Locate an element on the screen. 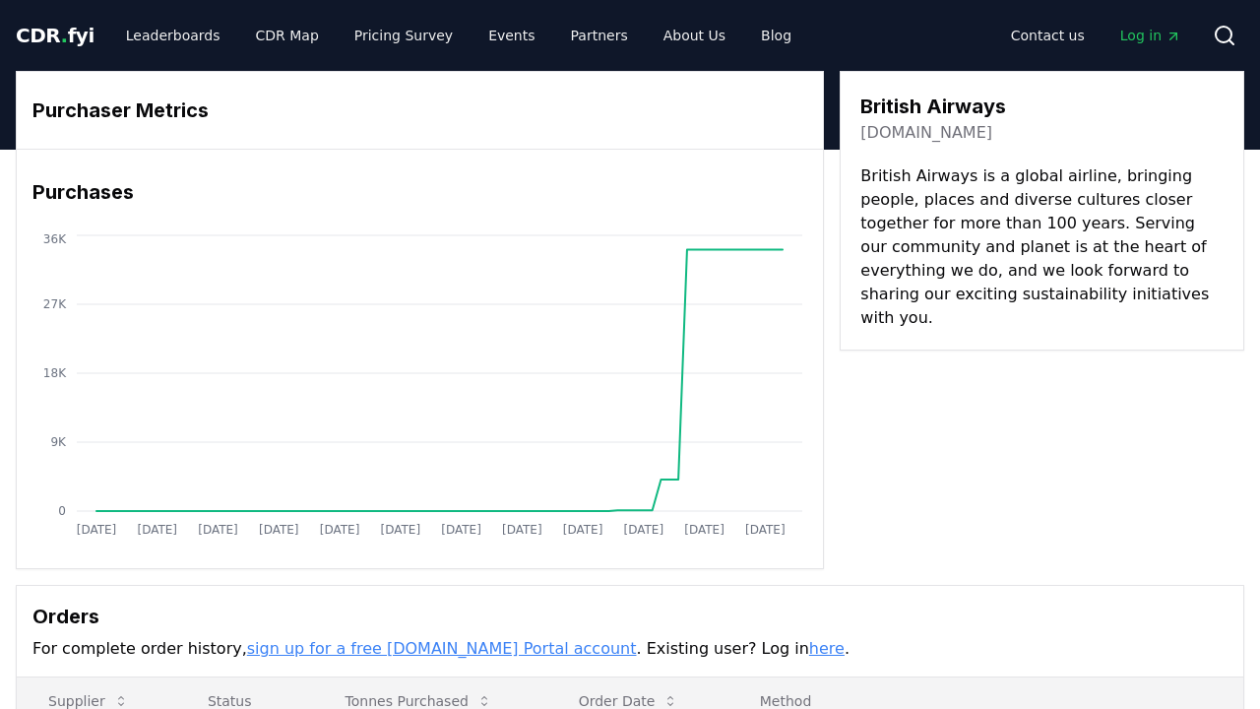  p: For complete order history, . Existing user? Log in . is located at coordinates (630, 649).